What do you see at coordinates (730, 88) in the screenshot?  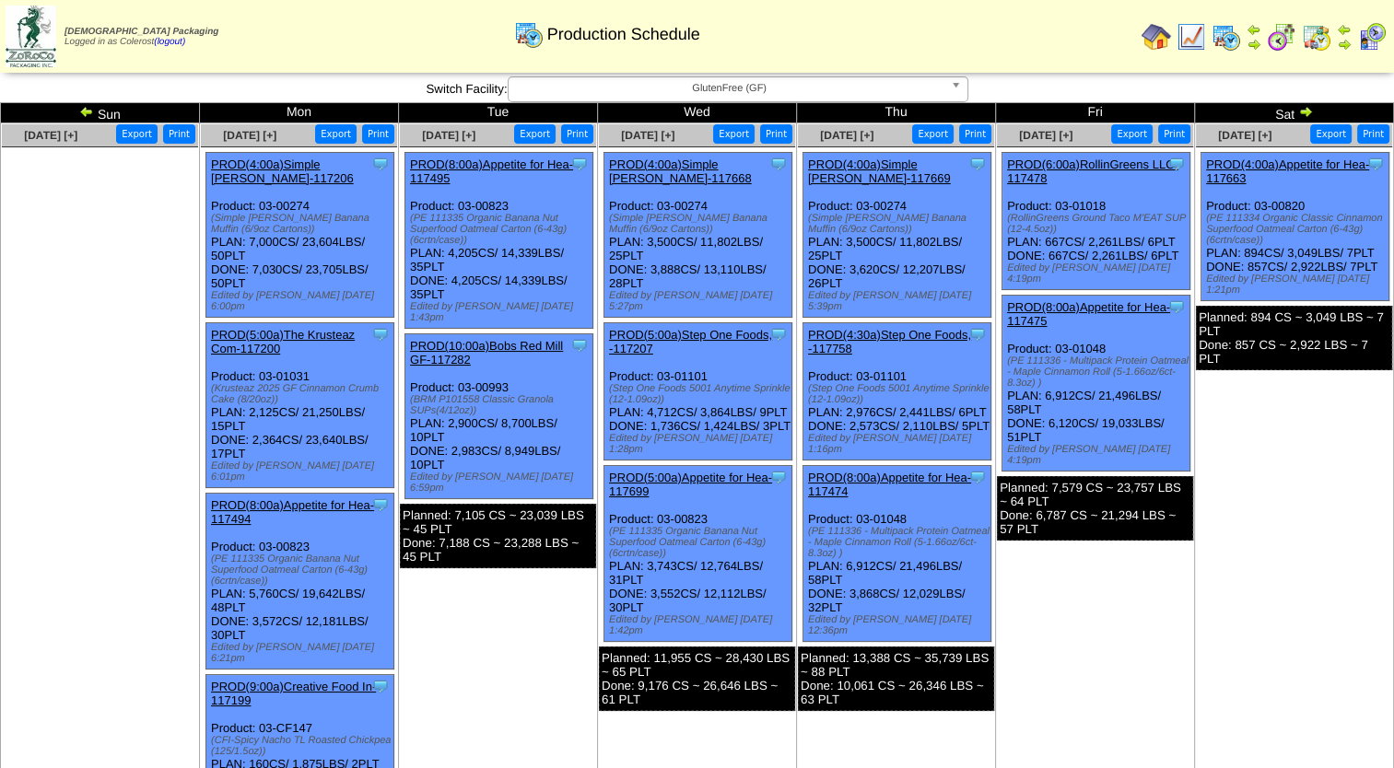 I see `span: GlutenFree (GF)` at bounding box center [730, 88].